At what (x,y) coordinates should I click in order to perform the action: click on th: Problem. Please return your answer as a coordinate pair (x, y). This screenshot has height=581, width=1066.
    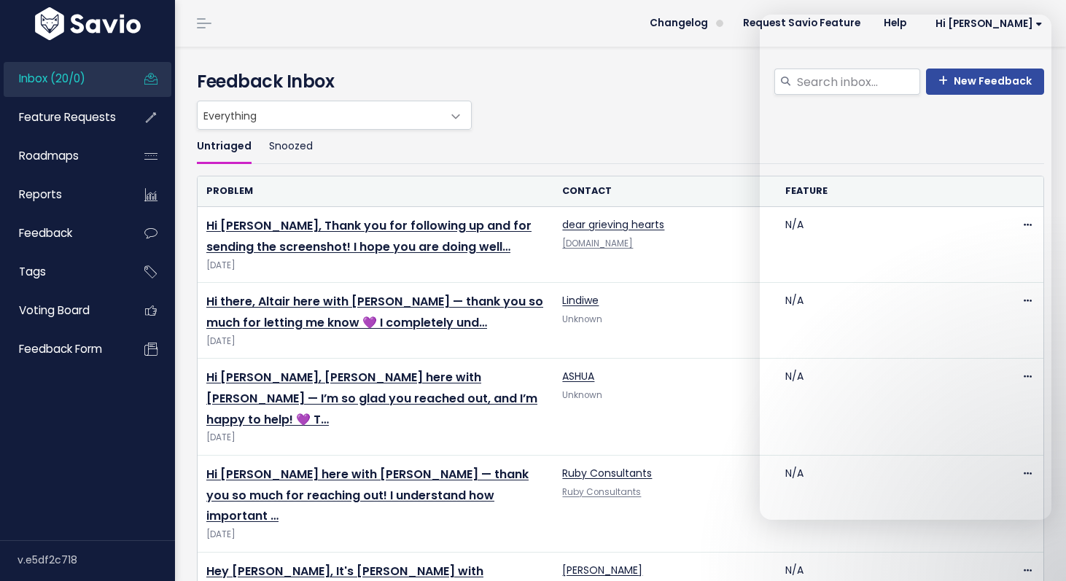
    Looking at the image, I should click on (375, 191).